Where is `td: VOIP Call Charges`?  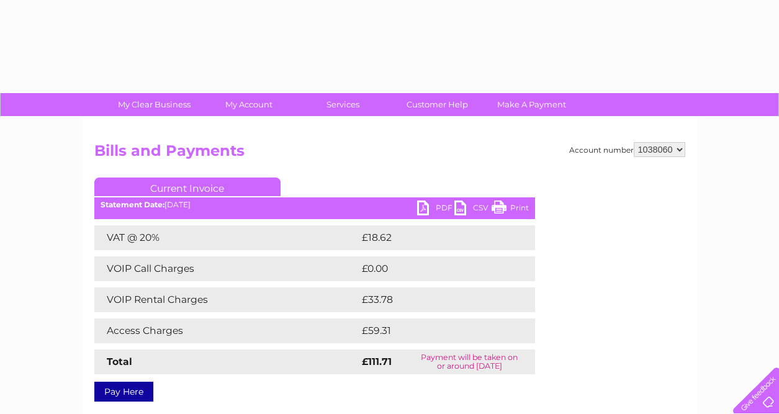
td: VOIP Call Charges is located at coordinates (227, 269).